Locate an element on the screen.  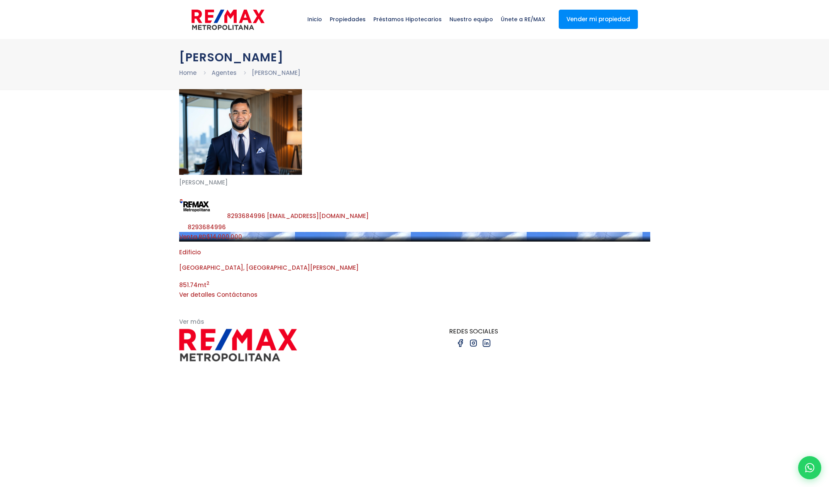
img: remax-metropolitana-logo is located at coordinates (228, 20).